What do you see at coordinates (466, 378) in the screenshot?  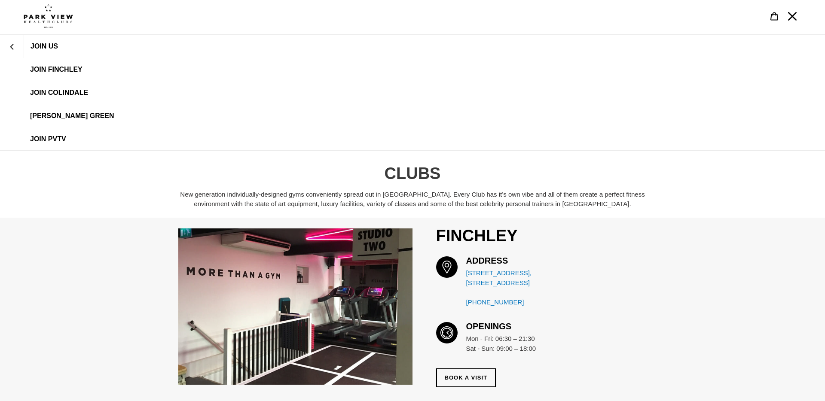 I see `a: Book a Visit` at bounding box center [466, 378].